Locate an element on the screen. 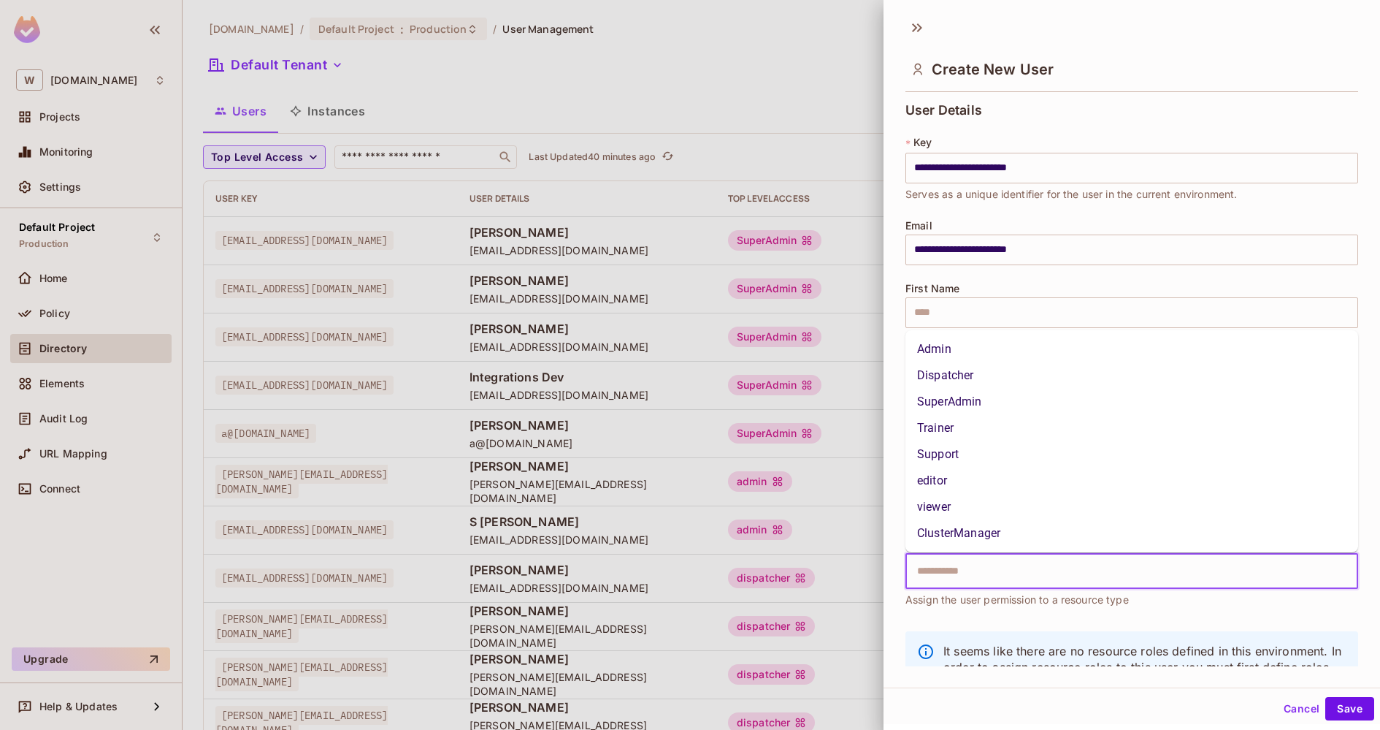  p: It seems like there are no resource roles defined in this environment. In order to assign resourc... is located at coordinates (1145, 667).